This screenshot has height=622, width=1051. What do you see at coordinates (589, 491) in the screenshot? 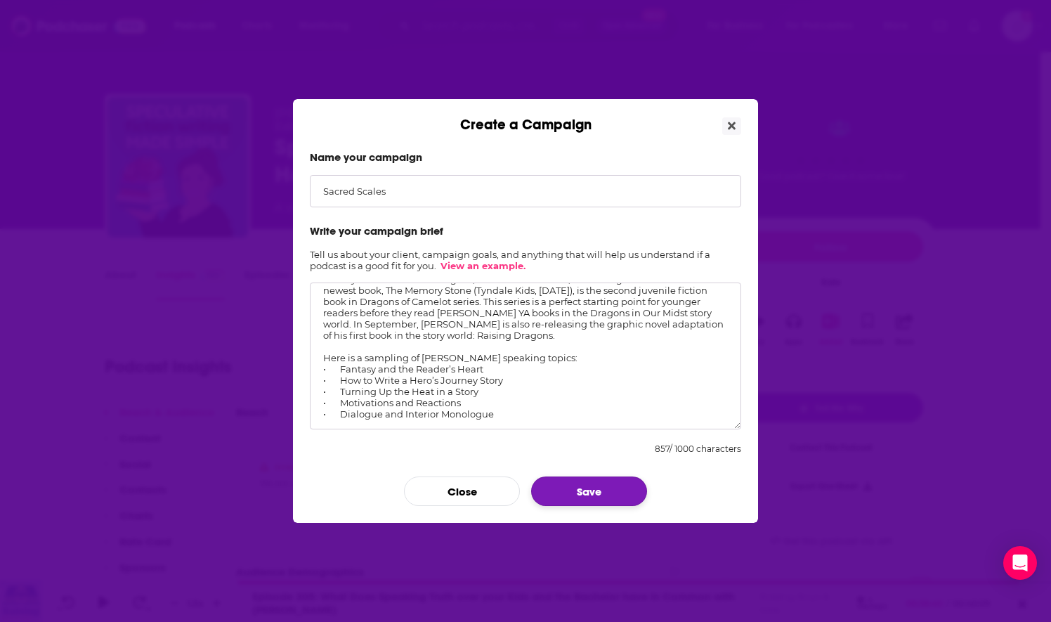
I see `button: Save` at bounding box center [589, 491].